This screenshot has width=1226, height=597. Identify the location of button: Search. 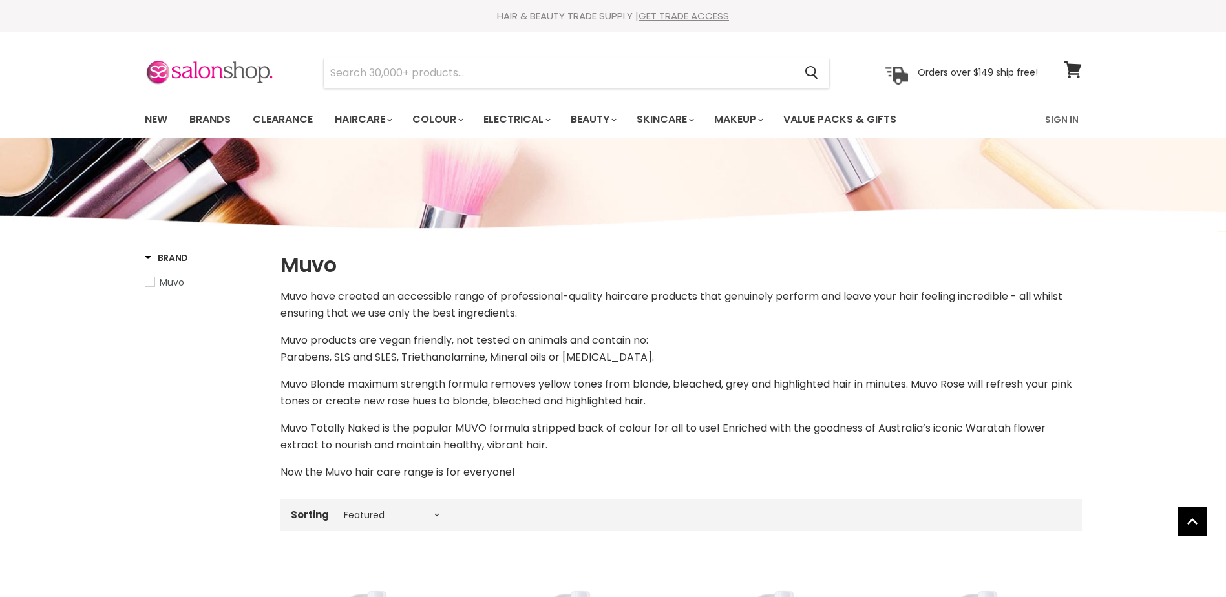
(811, 73).